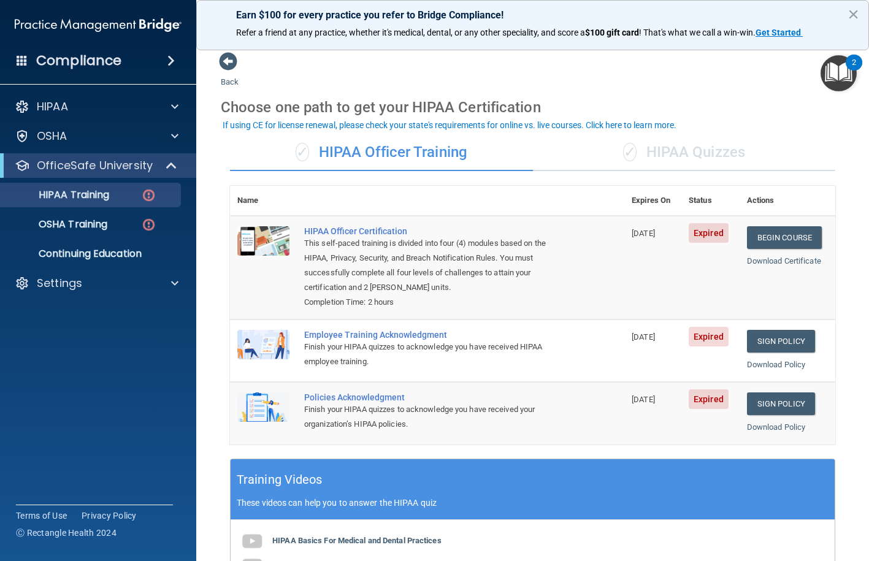 This screenshot has width=869, height=561. What do you see at coordinates (433, 417) in the screenshot?
I see `div: Finish your HIPAA quizzes to acknowledge you have received your organization’s HIPAA policies.` at bounding box center [433, 417].